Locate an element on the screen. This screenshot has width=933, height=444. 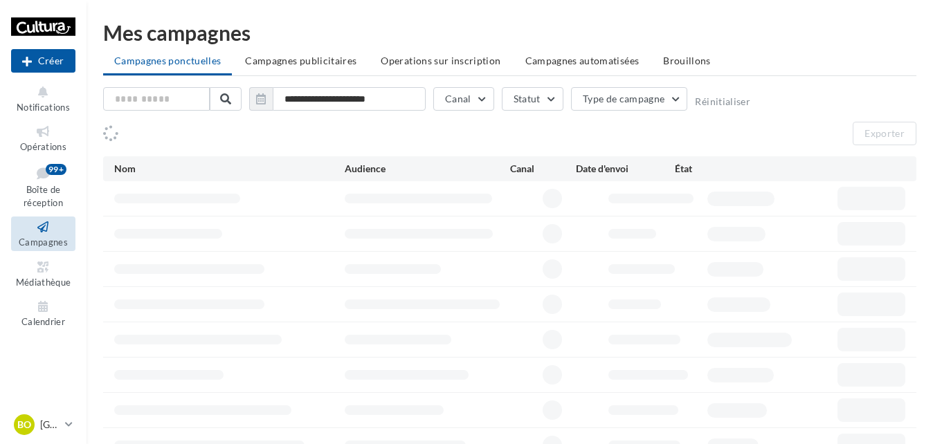
a: Boîte de réception99+ is located at coordinates (43, 186).